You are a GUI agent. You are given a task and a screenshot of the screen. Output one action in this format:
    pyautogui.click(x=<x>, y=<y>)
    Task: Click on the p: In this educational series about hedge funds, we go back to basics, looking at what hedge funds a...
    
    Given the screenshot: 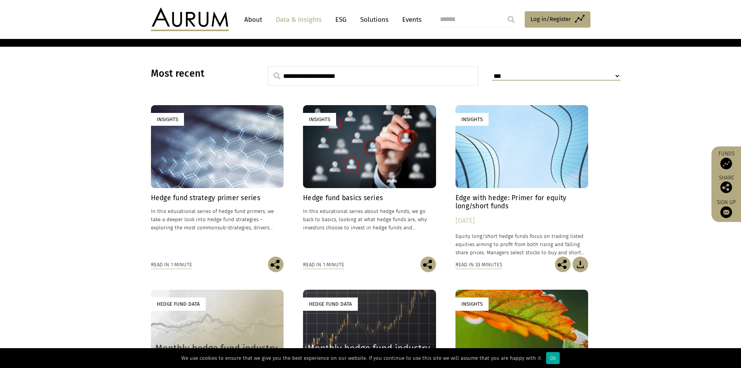 What is the action you would take?
    pyautogui.click(x=370, y=219)
    